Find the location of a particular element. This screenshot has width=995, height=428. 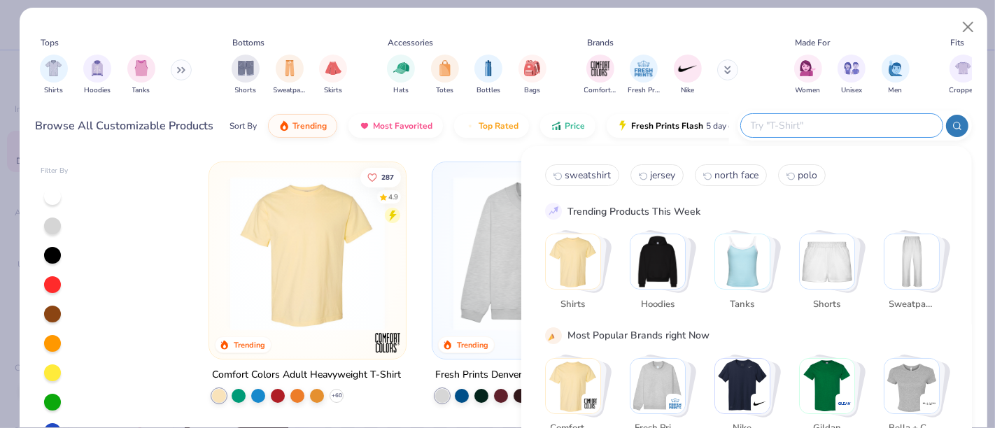

div: filter for Hats is located at coordinates (401, 75).